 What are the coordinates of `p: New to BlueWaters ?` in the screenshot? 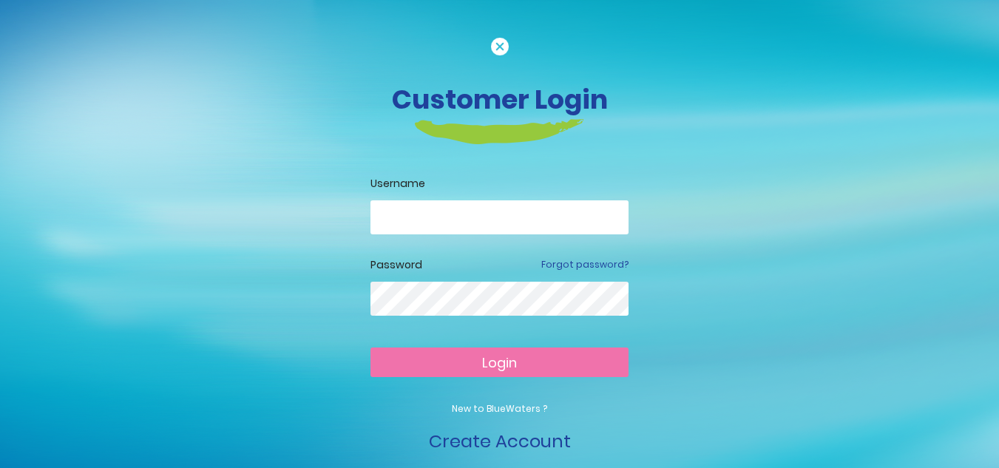 It's located at (499, 409).